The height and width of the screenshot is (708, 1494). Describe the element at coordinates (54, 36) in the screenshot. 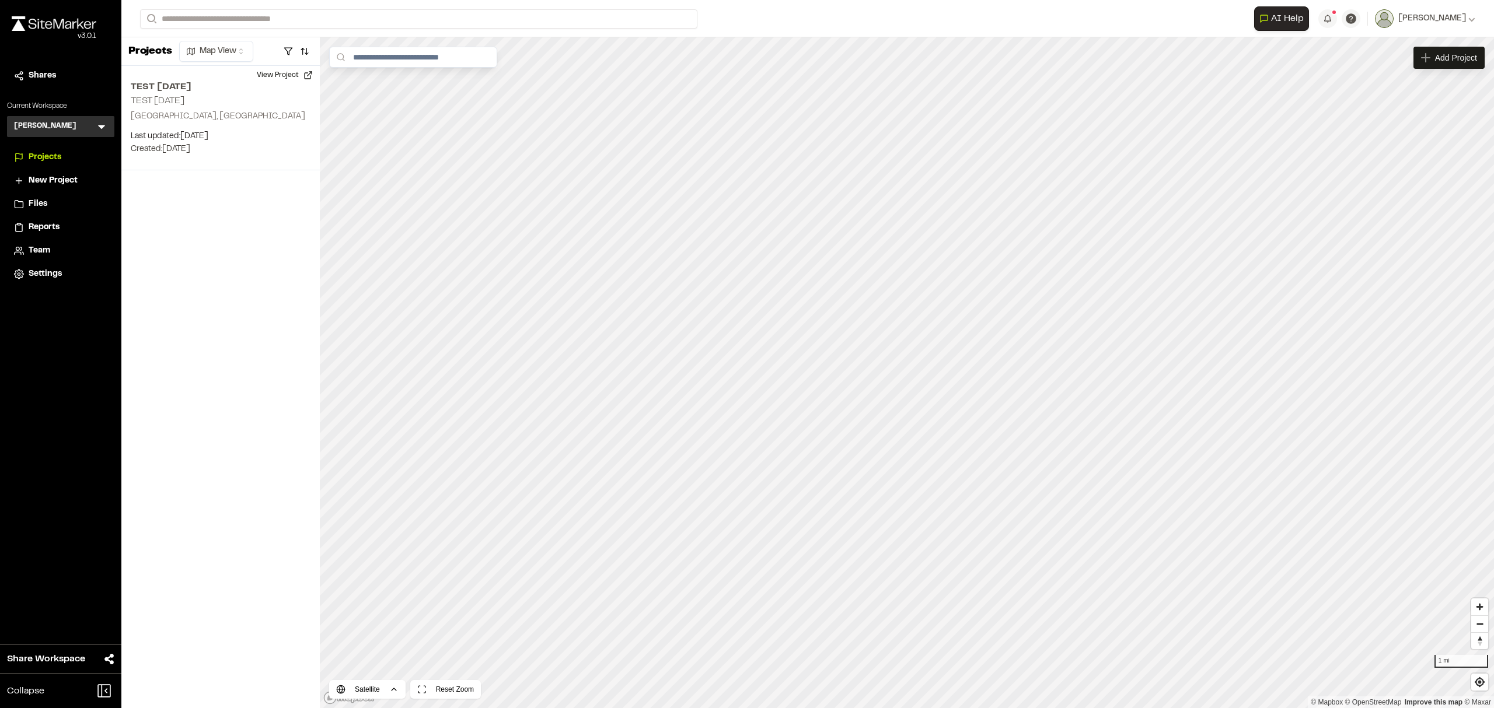

I see `div: Oh geez...please don't...` at that location.